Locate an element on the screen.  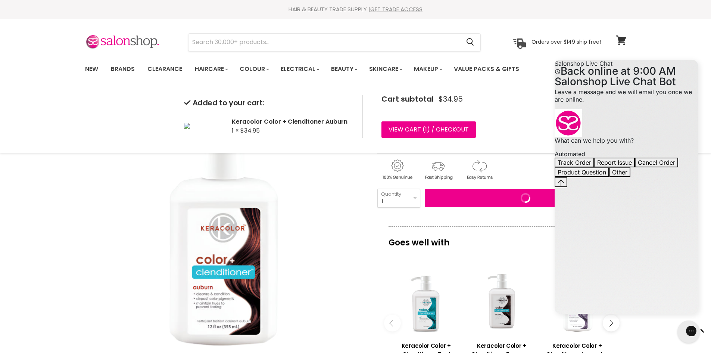
a: Haircare is located at coordinates (211, 69).